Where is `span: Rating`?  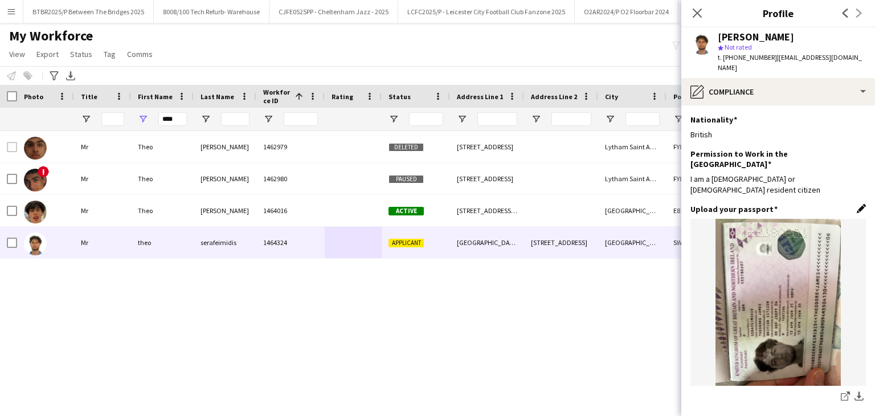
span: Rating is located at coordinates (342, 96).